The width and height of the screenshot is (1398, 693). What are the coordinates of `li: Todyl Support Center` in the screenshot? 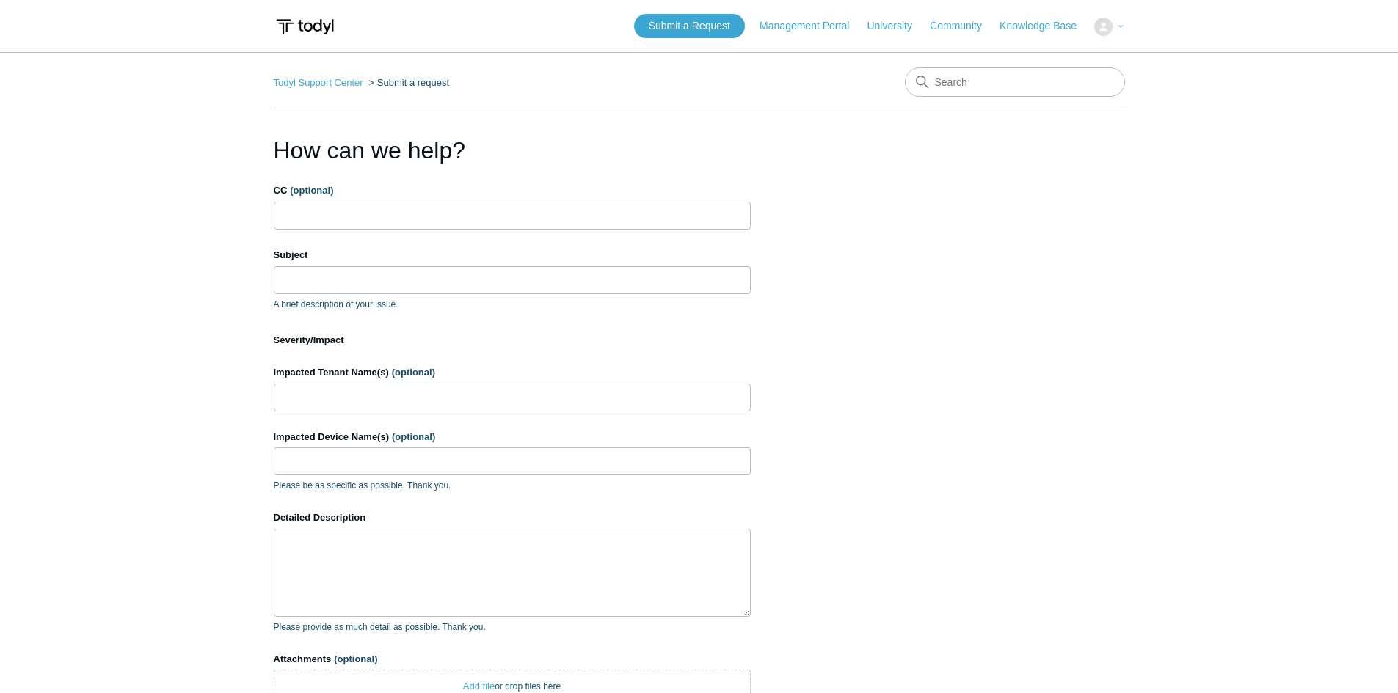 It's located at (320, 82).